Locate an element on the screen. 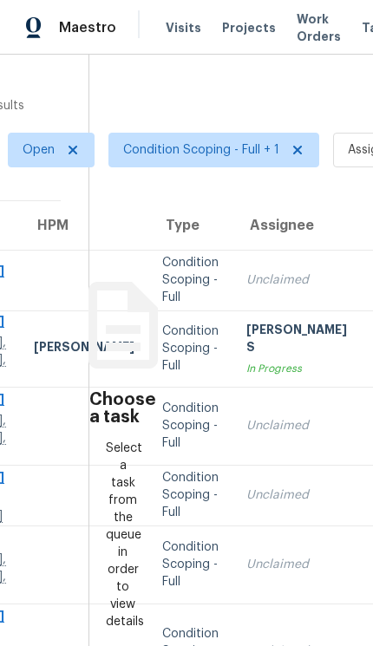 Image resolution: width=373 pixels, height=646 pixels. span: Projects is located at coordinates (249, 28).